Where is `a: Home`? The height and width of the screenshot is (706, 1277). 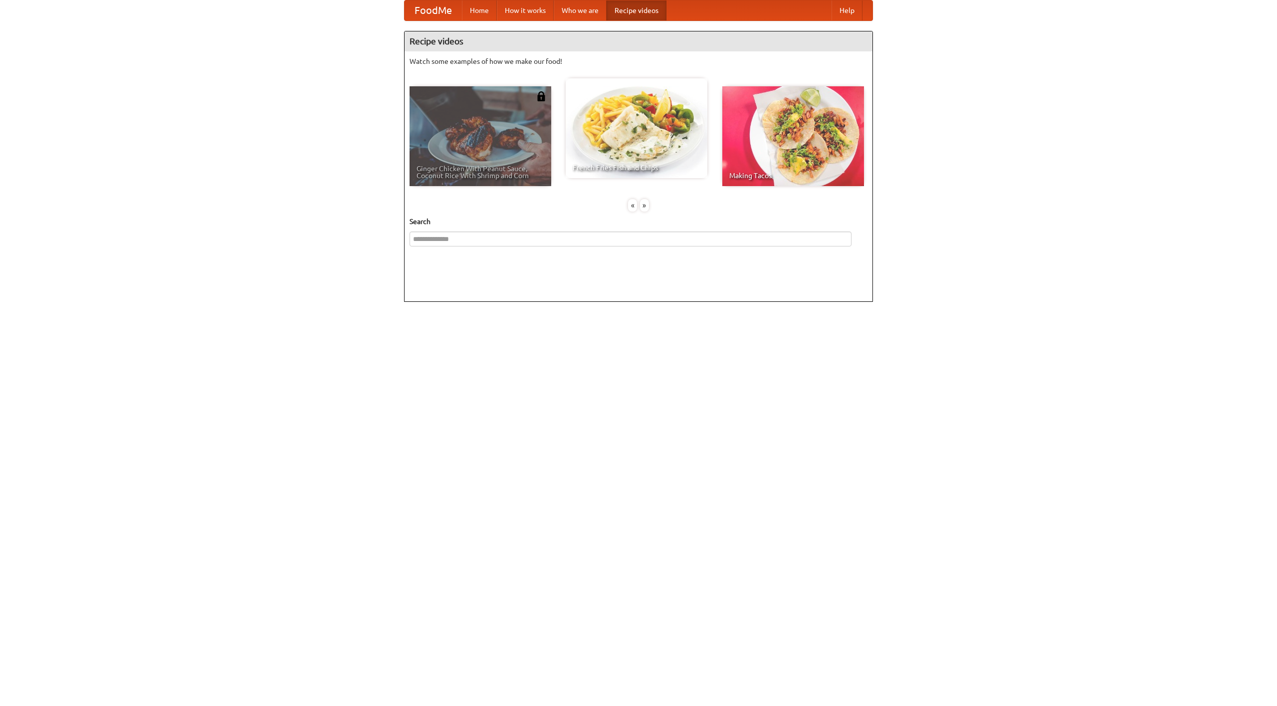 a: Home is located at coordinates (479, 10).